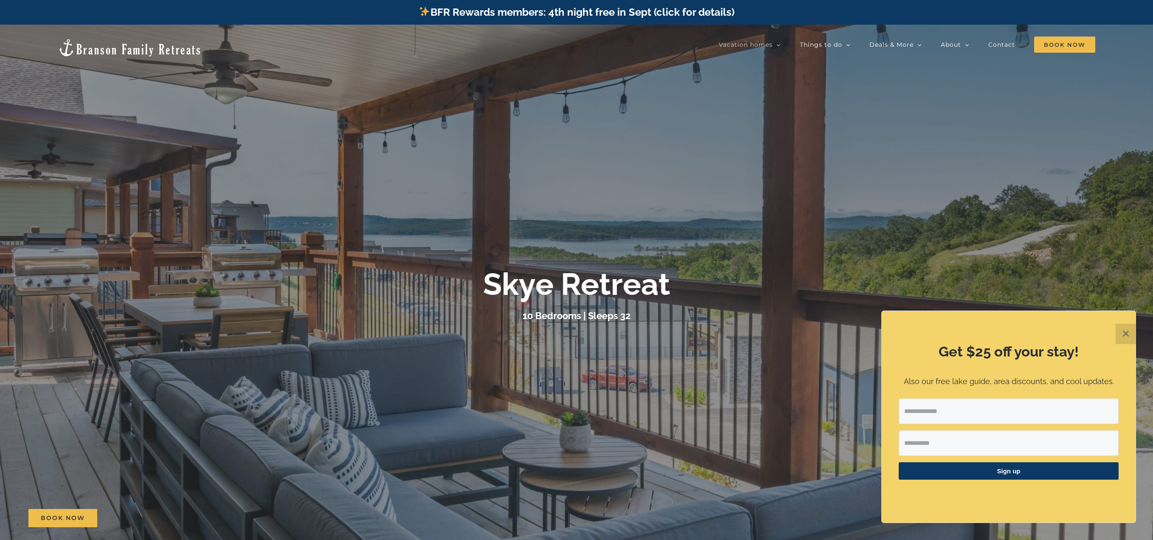 The height and width of the screenshot is (540, 1153). I want to click on a: Contact, so click(1001, 45).